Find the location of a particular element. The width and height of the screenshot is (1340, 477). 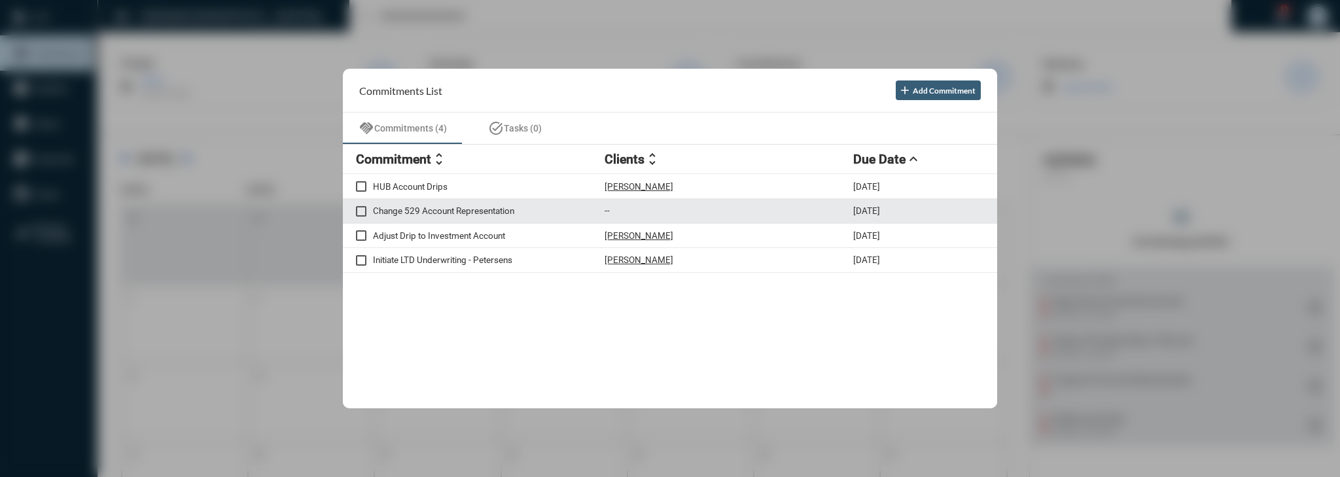

h2: Commitment is located at coordinates (393, 159).